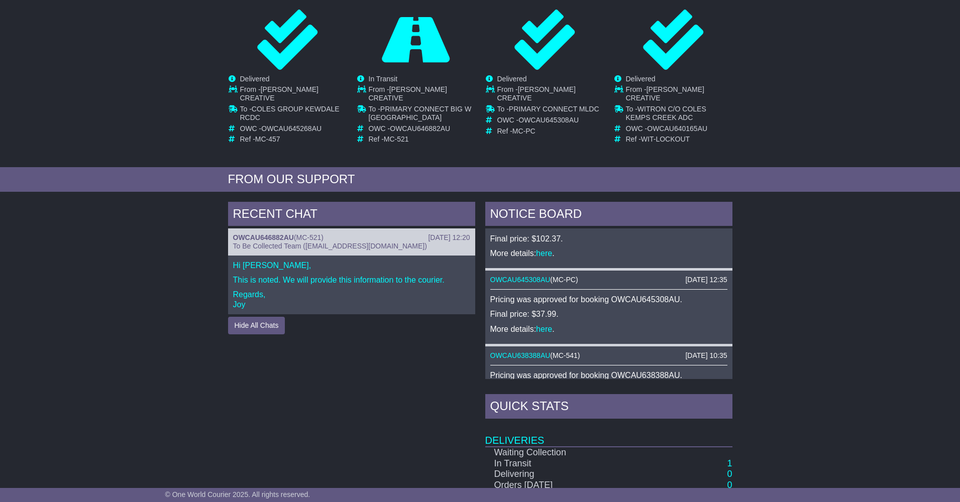  Describe the element at coordinates (238, 495) in the screenshot. I see `span: © One World Courier 2025. All rights reserved.` at that location.